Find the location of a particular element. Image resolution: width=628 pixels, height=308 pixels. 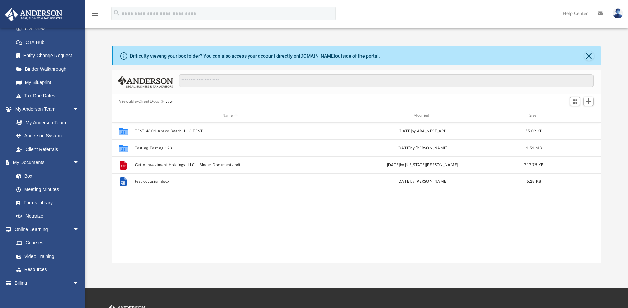

a: My Anderson Teamarrow_drop_down is located at coordinates (45, 109).